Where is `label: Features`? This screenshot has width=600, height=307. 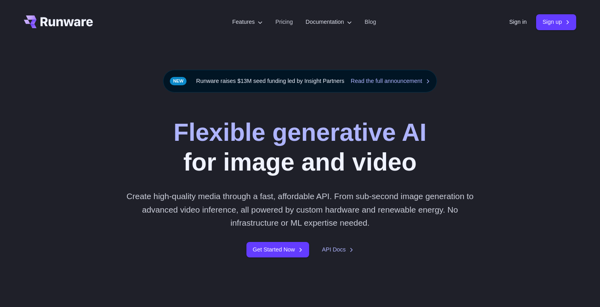
label: Features is located at coordinates (247, 22).